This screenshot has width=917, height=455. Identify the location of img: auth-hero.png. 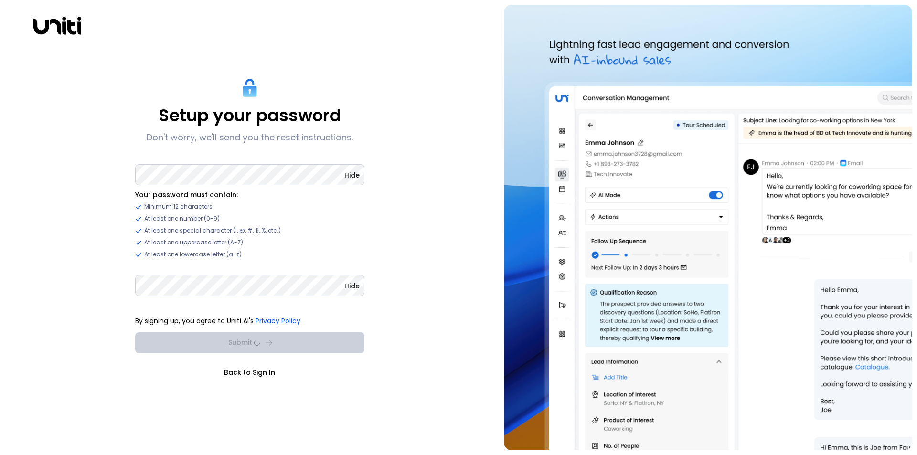
(708, 227).